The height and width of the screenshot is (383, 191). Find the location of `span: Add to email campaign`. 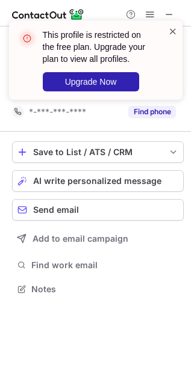

span: Add to email campaign is located at coordinates (80, 239).